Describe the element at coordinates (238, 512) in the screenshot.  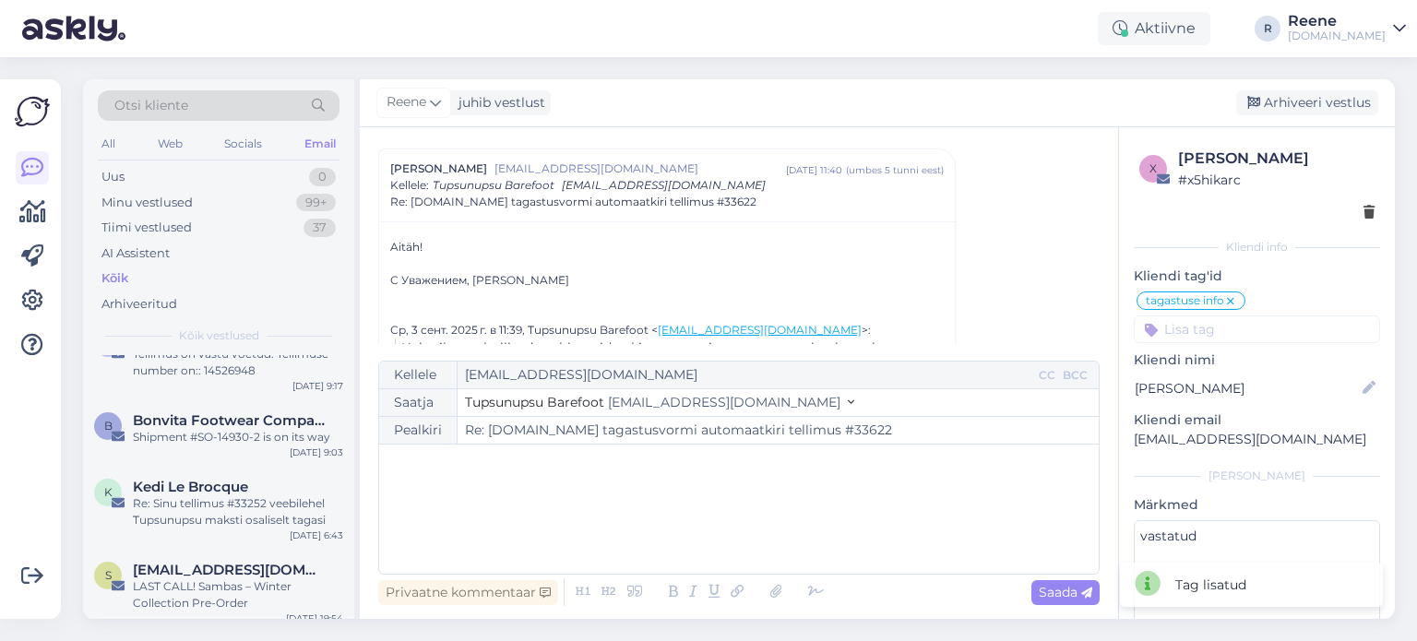
I see `div: Re: Sinu tellimus #33252 veebilehel Tupsunupsu maksti osaliselt tagasi` at that location.